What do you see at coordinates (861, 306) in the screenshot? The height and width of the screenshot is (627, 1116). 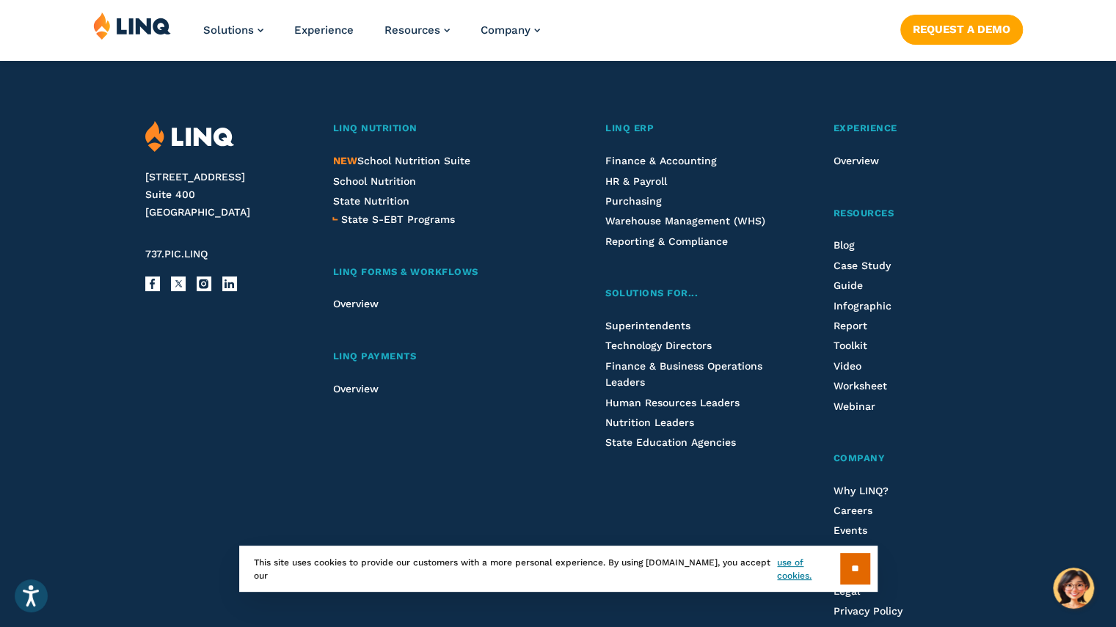 I see `a: Infographic` at bounding box center [861, 306].